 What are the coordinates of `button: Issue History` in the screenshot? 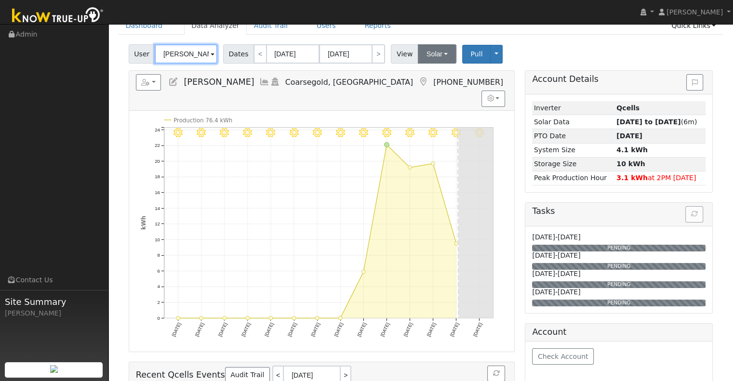 It's located at (694, 82).